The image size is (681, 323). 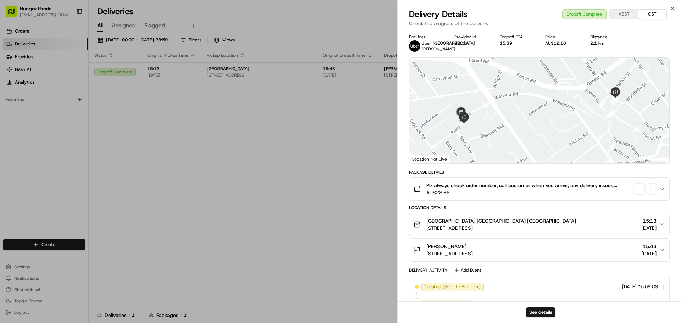 What do you see at coordinates (517, 37) in the screenshot?
I see `div: Dropoff ETA` at bounding box center [517, 37].